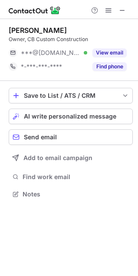  I want to click on span: Find work email, so click(76, 177).